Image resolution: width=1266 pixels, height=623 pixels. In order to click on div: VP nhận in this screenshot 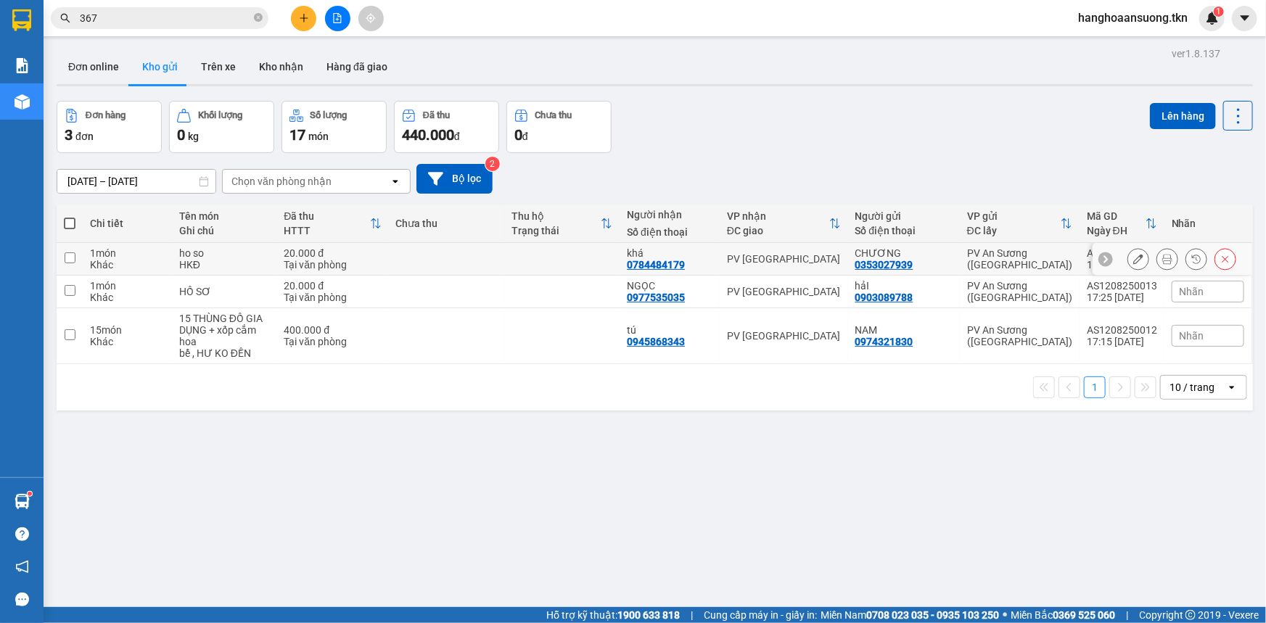, I will do `click(778, 216)`.